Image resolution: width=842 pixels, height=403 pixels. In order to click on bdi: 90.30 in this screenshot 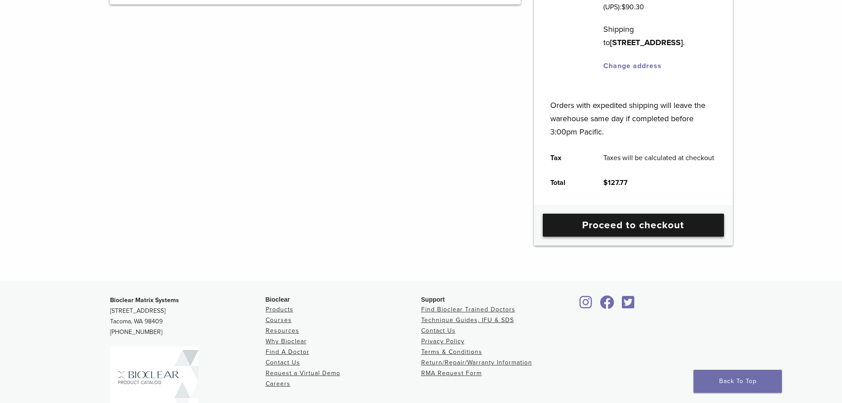, I will do `click(632, 7)`.